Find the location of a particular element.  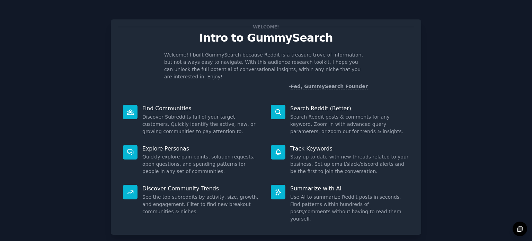

p: Welcome! I built GummySearch because Reddit is a treasure trove of information, but not always ea... is located at coordinates (266, 66).